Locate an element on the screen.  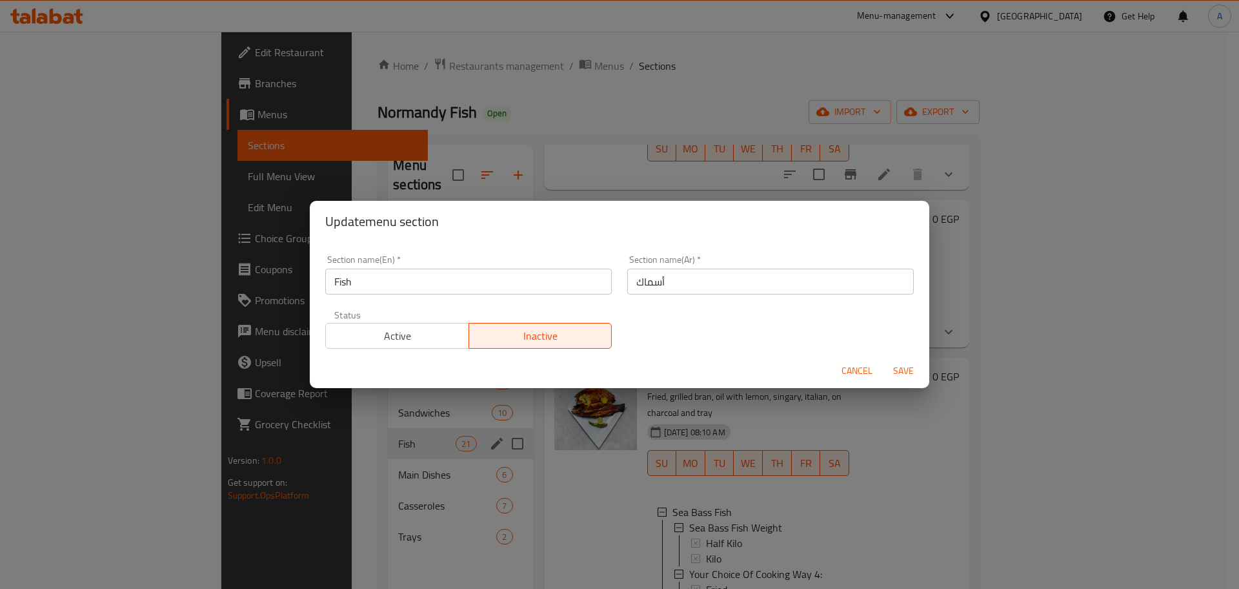
span: Cancel is located at coordinates (857, 371).